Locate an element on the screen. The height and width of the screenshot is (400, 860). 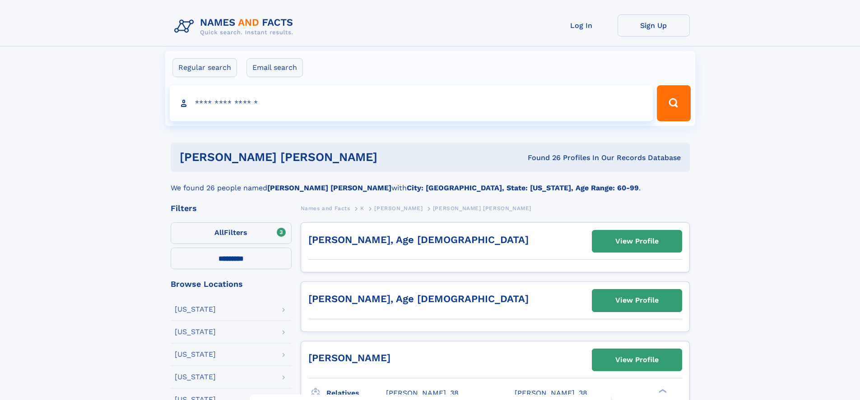
div: Browse Locations is located at coordinates (231, 284).